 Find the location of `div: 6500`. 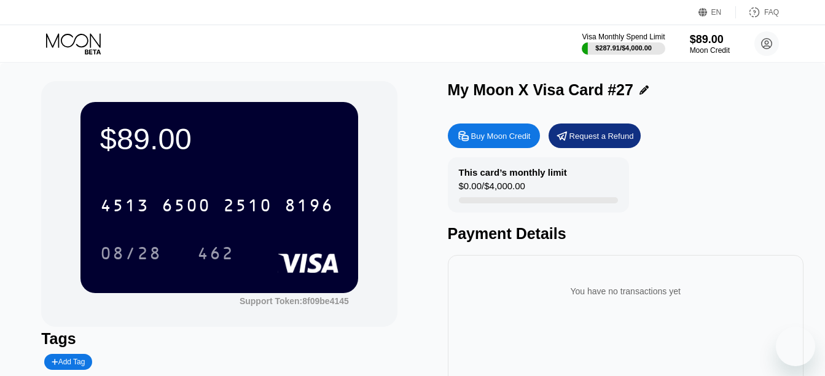

div: 6500 is located at coordinates (186, 207).